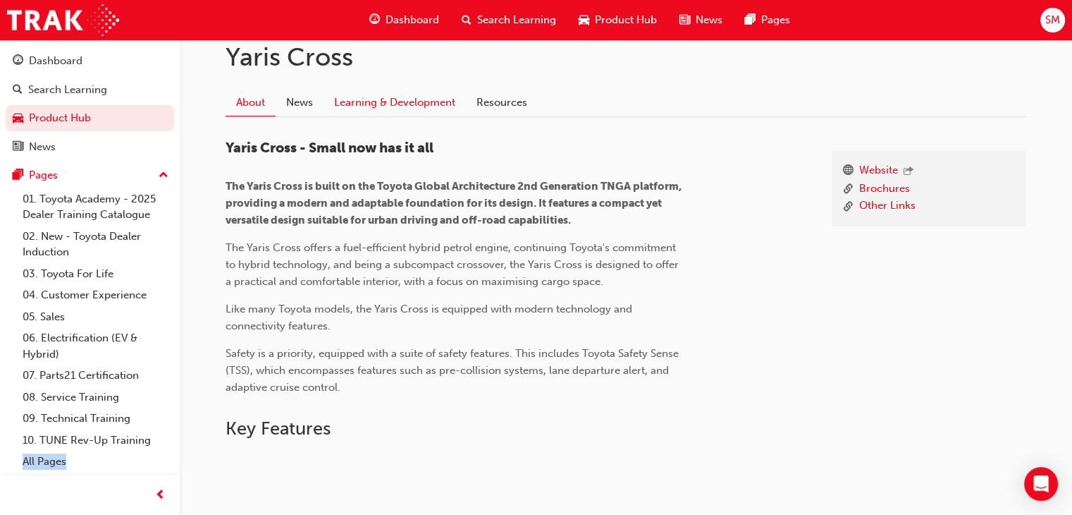  What do you see at coordinates (1053, 20) in the screenshot?
I see `span: SM` at bounding box center [1053, 20].